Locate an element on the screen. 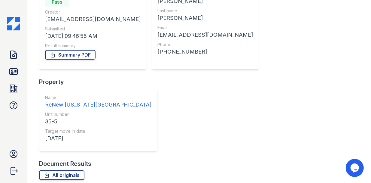  div: Email is located at coordinates (205, 28).